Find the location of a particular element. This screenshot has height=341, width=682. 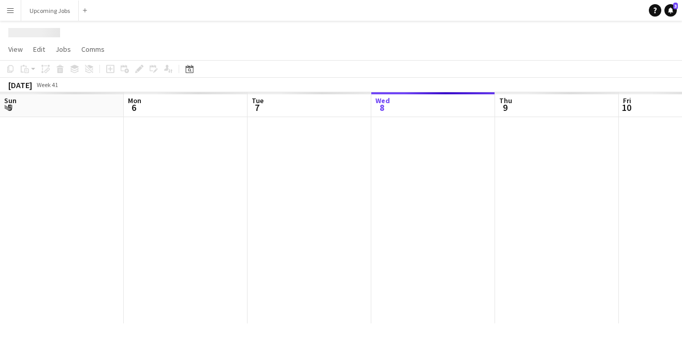

span: Week 41 is located at coordinates (47, 84).